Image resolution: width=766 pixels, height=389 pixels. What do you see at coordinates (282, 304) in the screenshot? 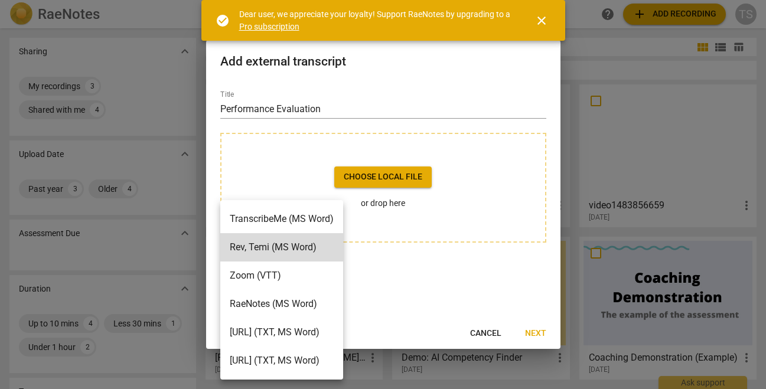
I see `li: RaeNotes (MS Word)` at bounding box center [282, 304].